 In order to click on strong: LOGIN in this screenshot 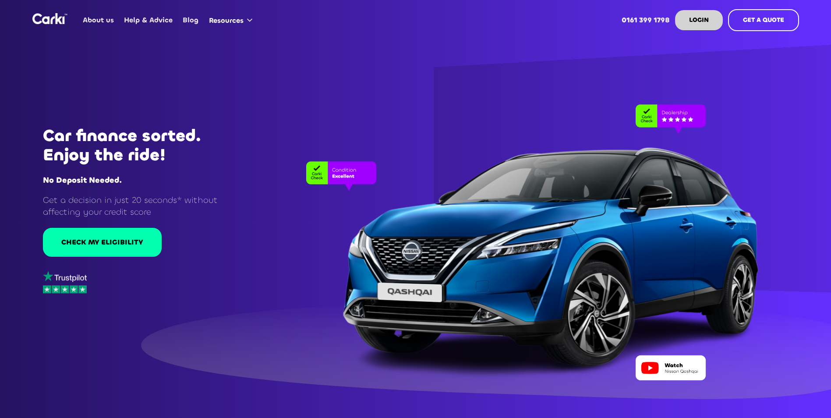, I will do `click(699, 20)`.